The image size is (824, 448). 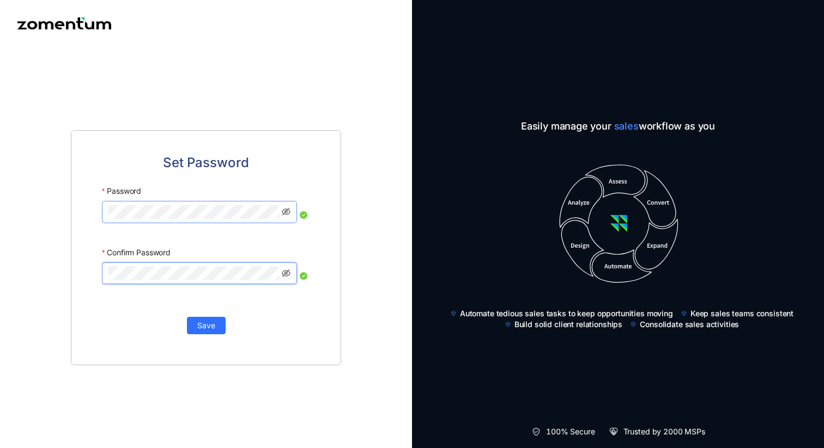 I want to click on span: Build solid client relationships, so click(x=568, y=325).